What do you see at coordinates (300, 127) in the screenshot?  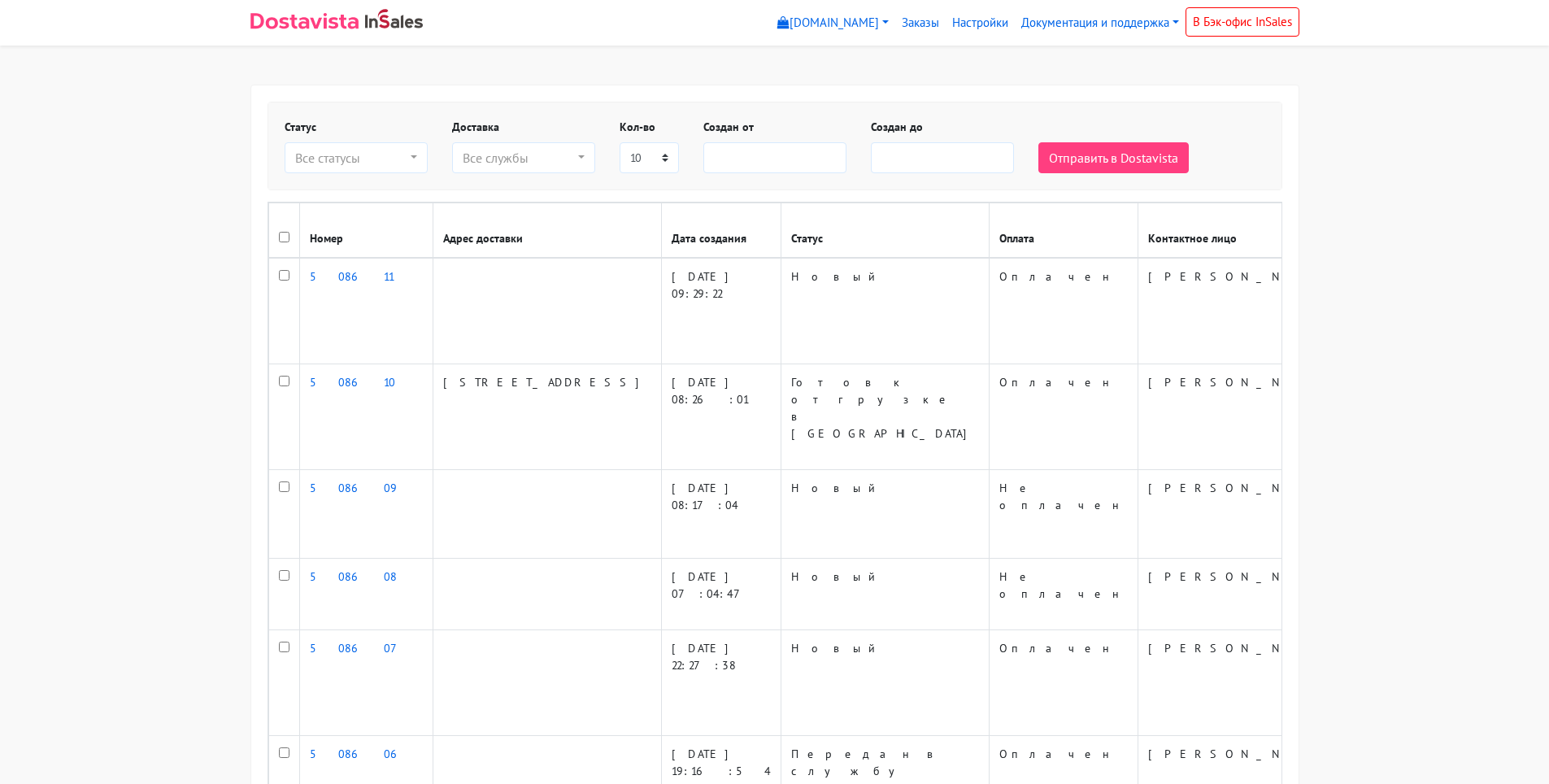 I see `label: Статус` at bounding box center [300, 127].